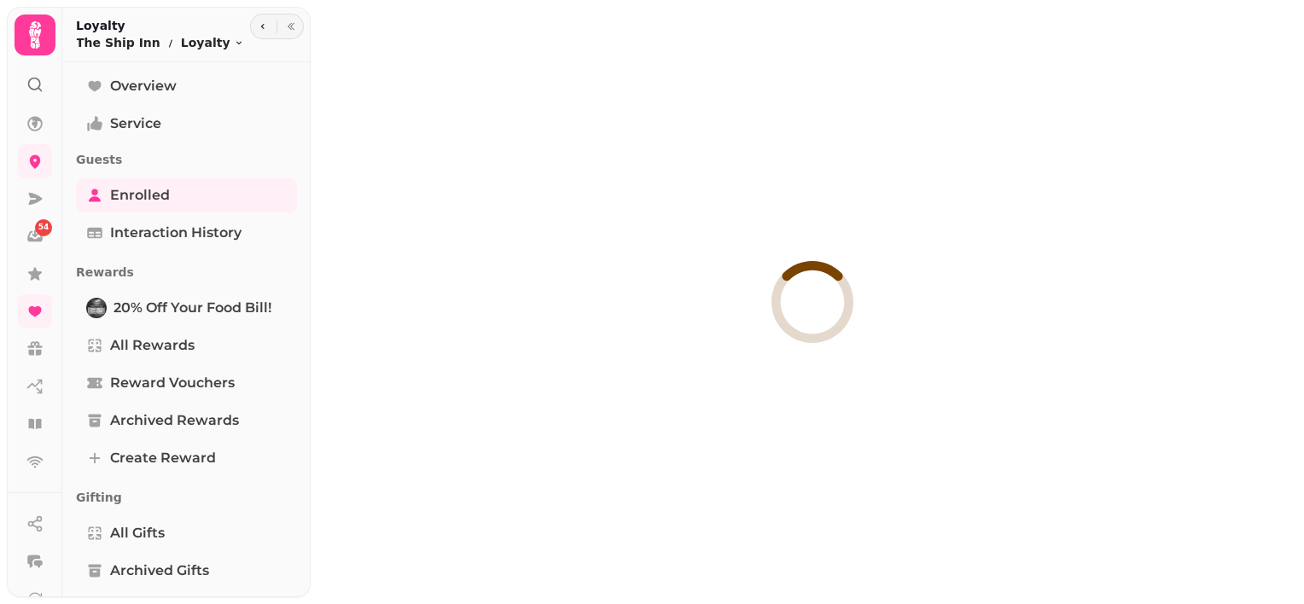  I want to click on span: All Gifts, so click(137, 534).